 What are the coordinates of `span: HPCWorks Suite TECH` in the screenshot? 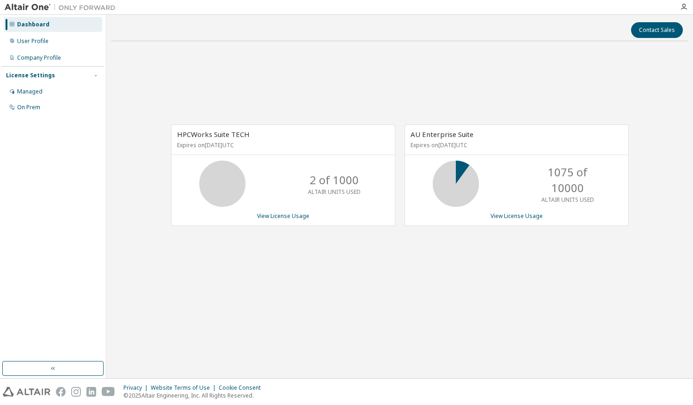 It's located at (213, 134).